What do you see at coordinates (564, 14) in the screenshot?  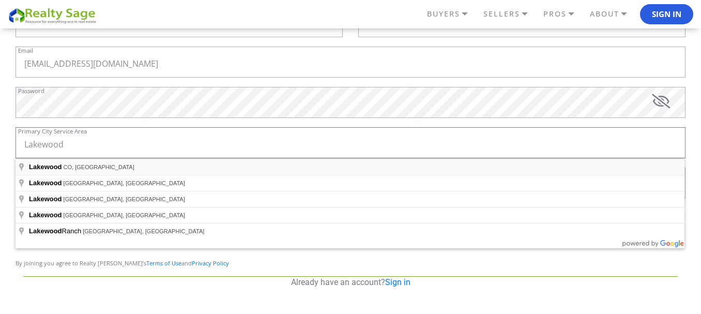 I see `a: PROS` at bounding box center [564, 14].